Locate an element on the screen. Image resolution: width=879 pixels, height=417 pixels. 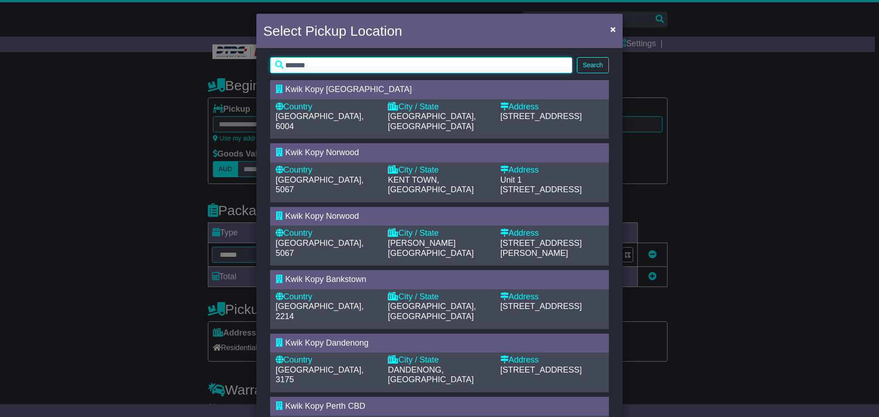
button: Close is located at coordinates (613, 29).